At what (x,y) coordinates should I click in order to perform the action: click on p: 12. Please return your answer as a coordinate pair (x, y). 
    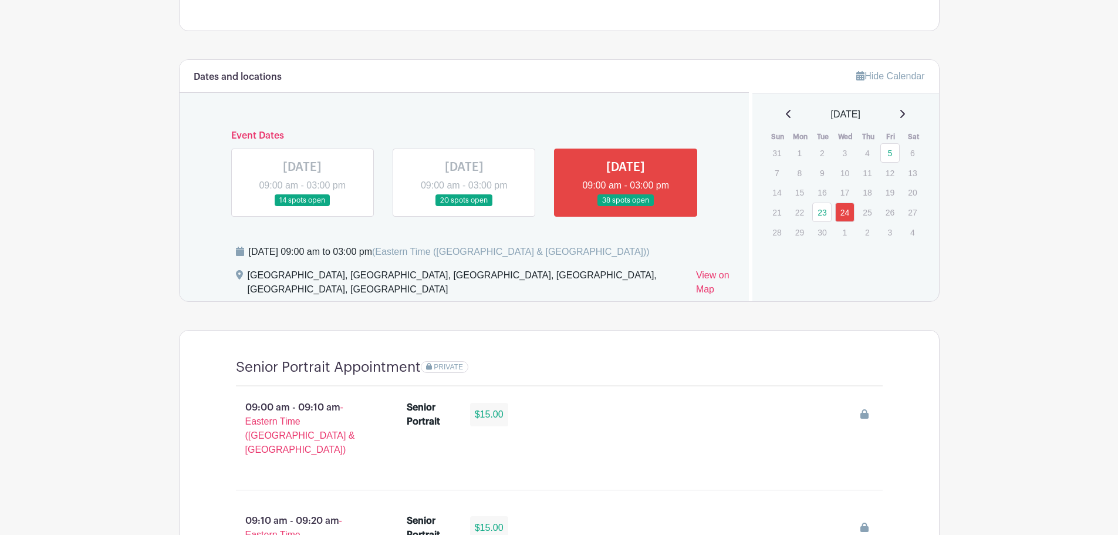
    Looking at the image, I should click on (889, 172).